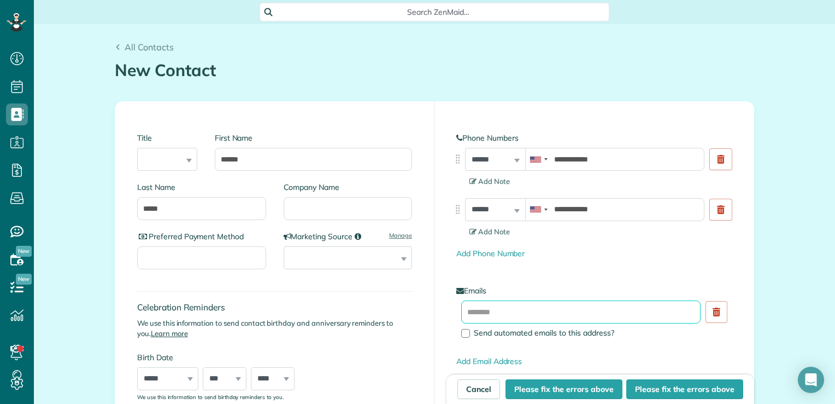 The image size is (835, 404). Describe the element at coordinates (202, 236) in the screenshot. I see `label: Preferred Payment Method` at that location.